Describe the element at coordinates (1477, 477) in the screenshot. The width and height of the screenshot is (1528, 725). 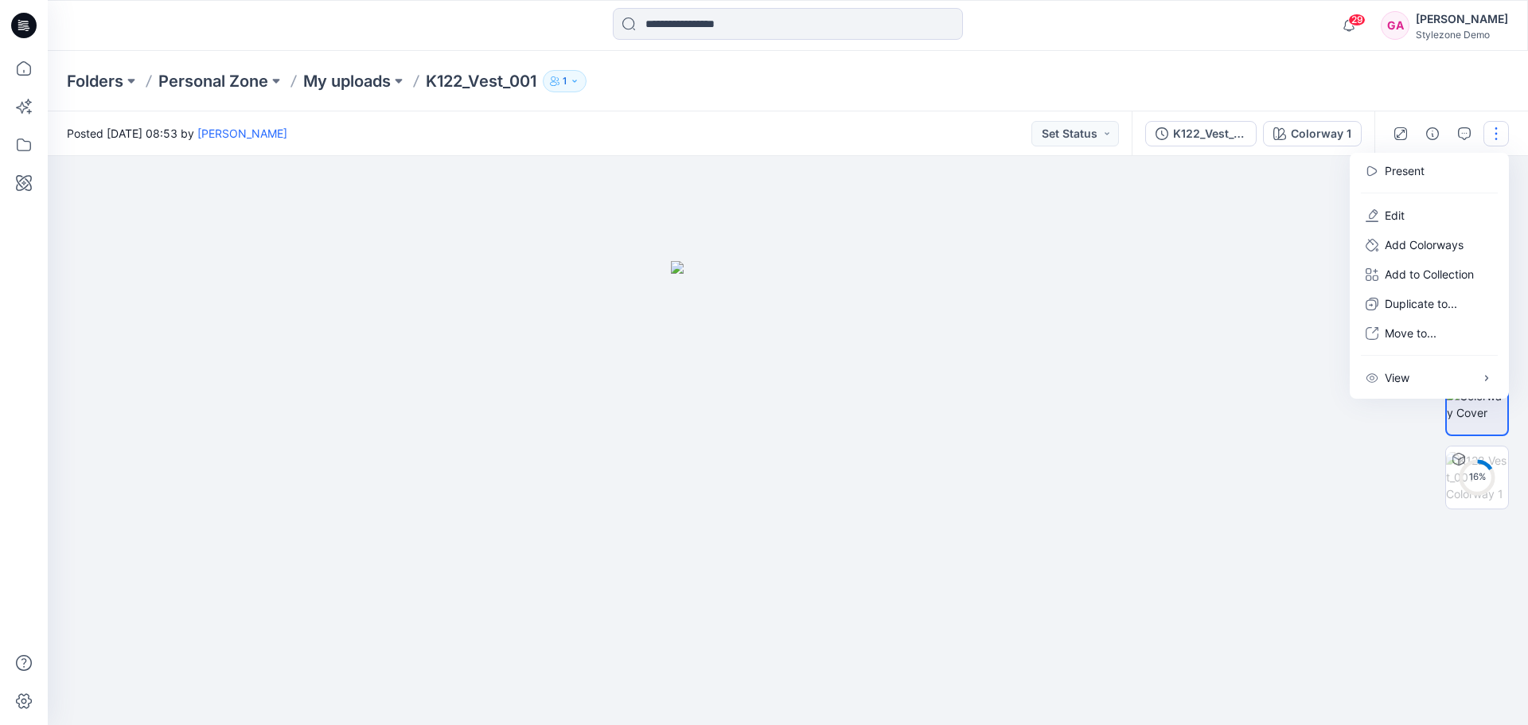
I see `img: K122_Vest_001 Colorway 1` at that location.